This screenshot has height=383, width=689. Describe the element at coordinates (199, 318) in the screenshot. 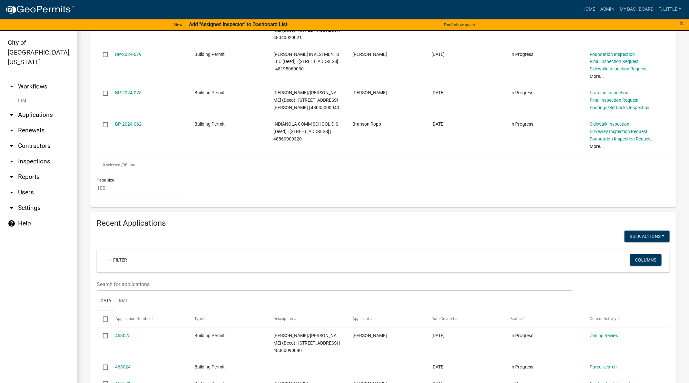

I see `span: Type` at that location.